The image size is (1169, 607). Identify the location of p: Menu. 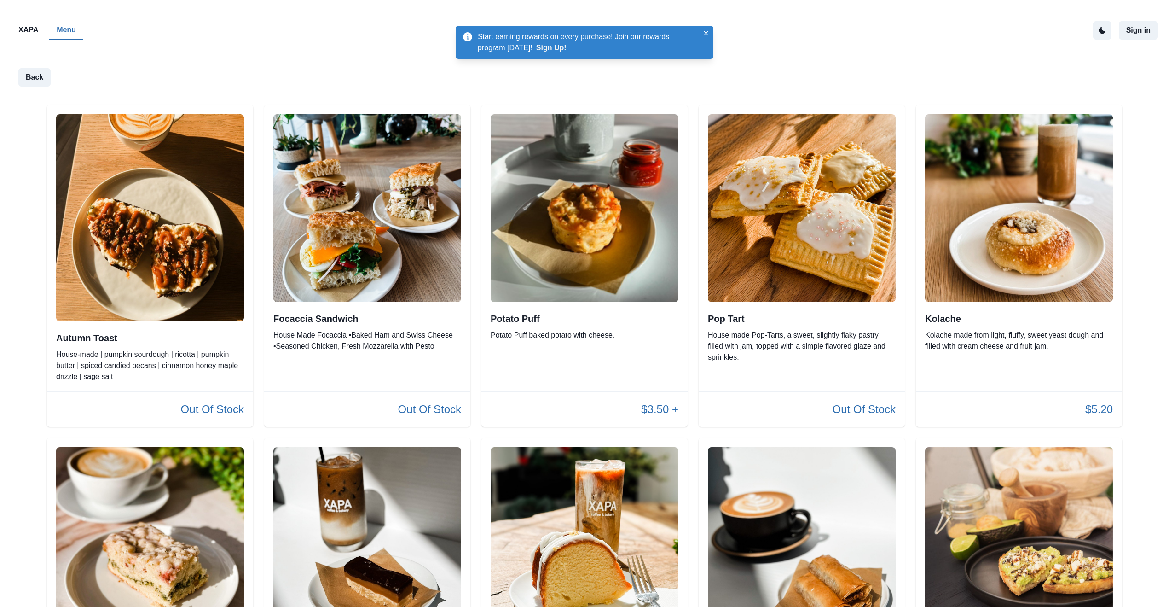
(66, 30).